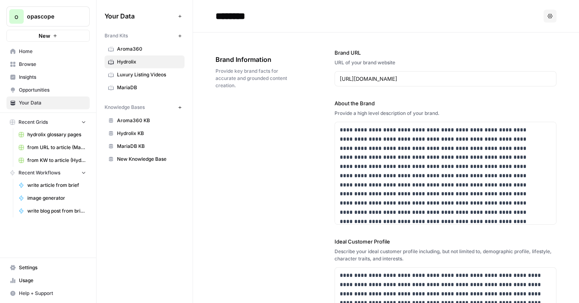 Image resolution: width=579 pixels, height=303 pixels. What do you see at coordinates (446, 63) in the screenshot?
I see `div: URL of your brand website` at bounding box center [446, 63].